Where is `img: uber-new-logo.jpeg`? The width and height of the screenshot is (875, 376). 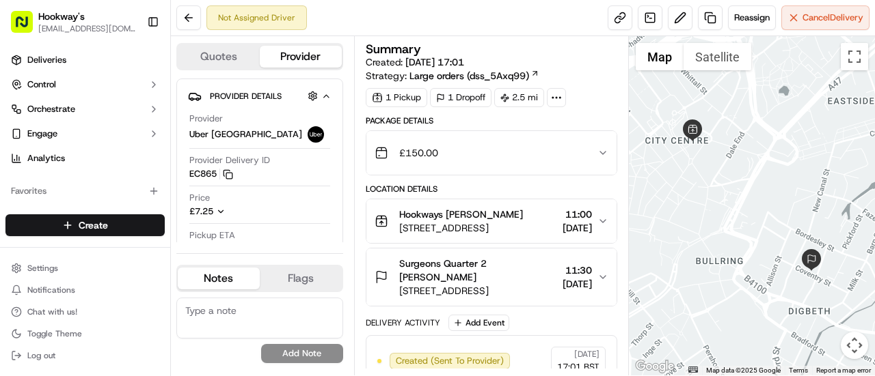
img: uber-new-logo.jpeg is located at coordinates (316, 135).